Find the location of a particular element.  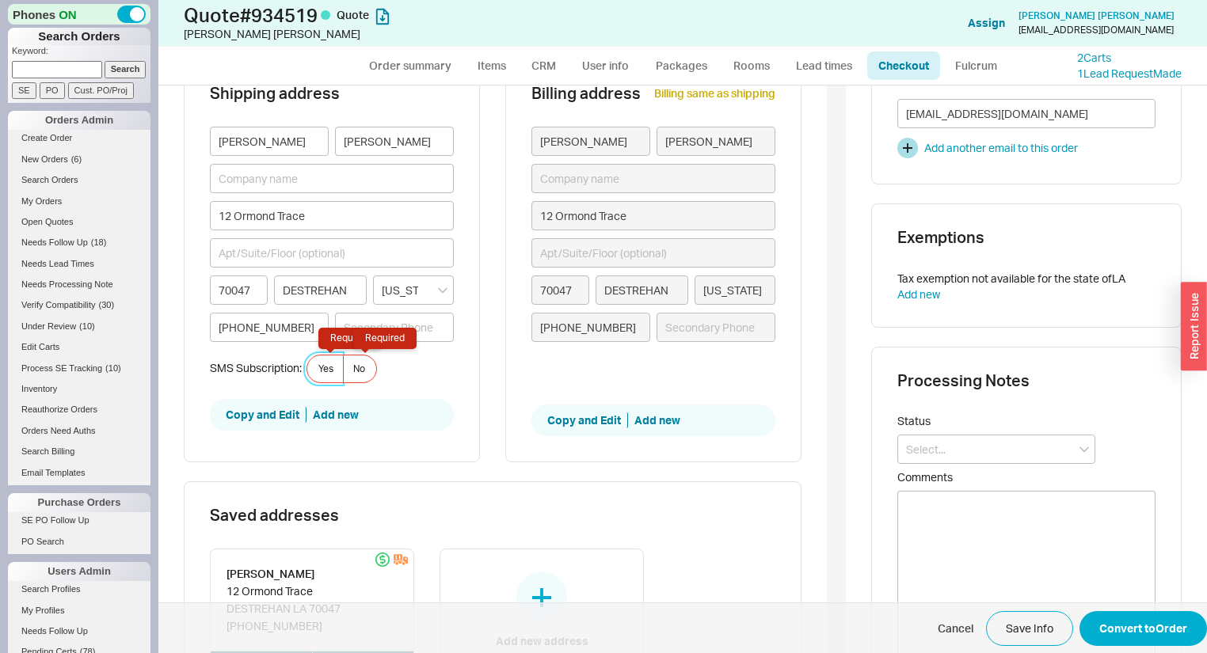

div: Users Admin is located at coordinates (79, 572).